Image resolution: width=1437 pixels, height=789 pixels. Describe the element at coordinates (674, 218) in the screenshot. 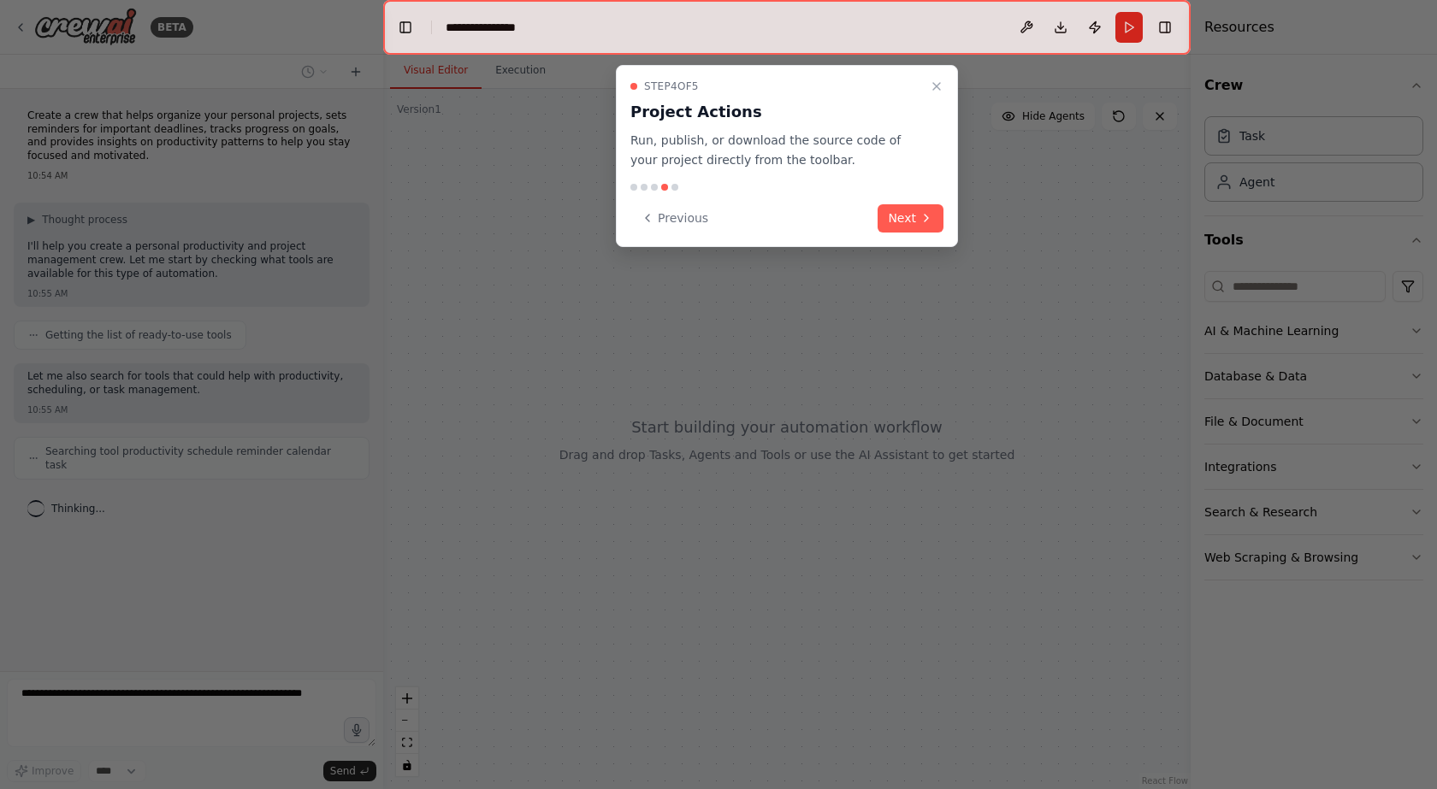

I see `button: Previous` at that location.